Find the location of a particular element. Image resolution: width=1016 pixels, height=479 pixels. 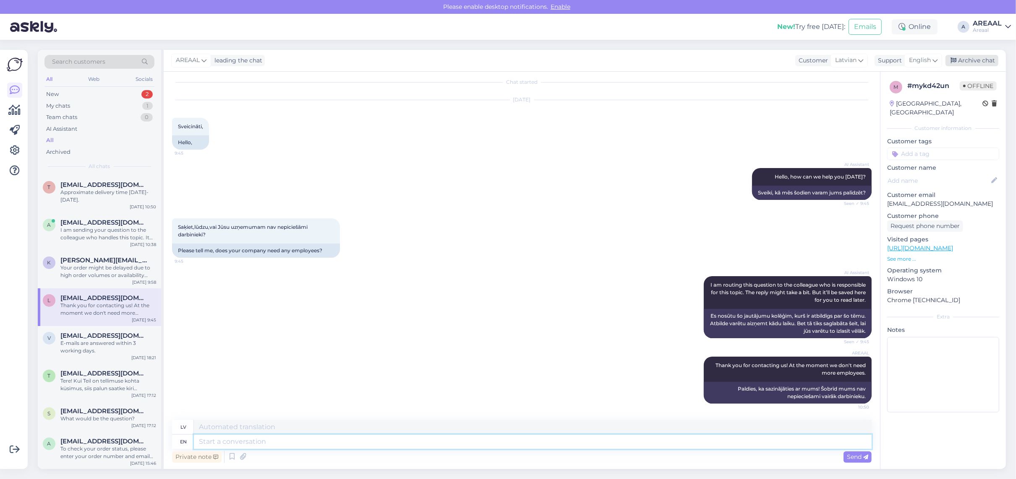

input: Add a tag is located at coordinates (943, 154).